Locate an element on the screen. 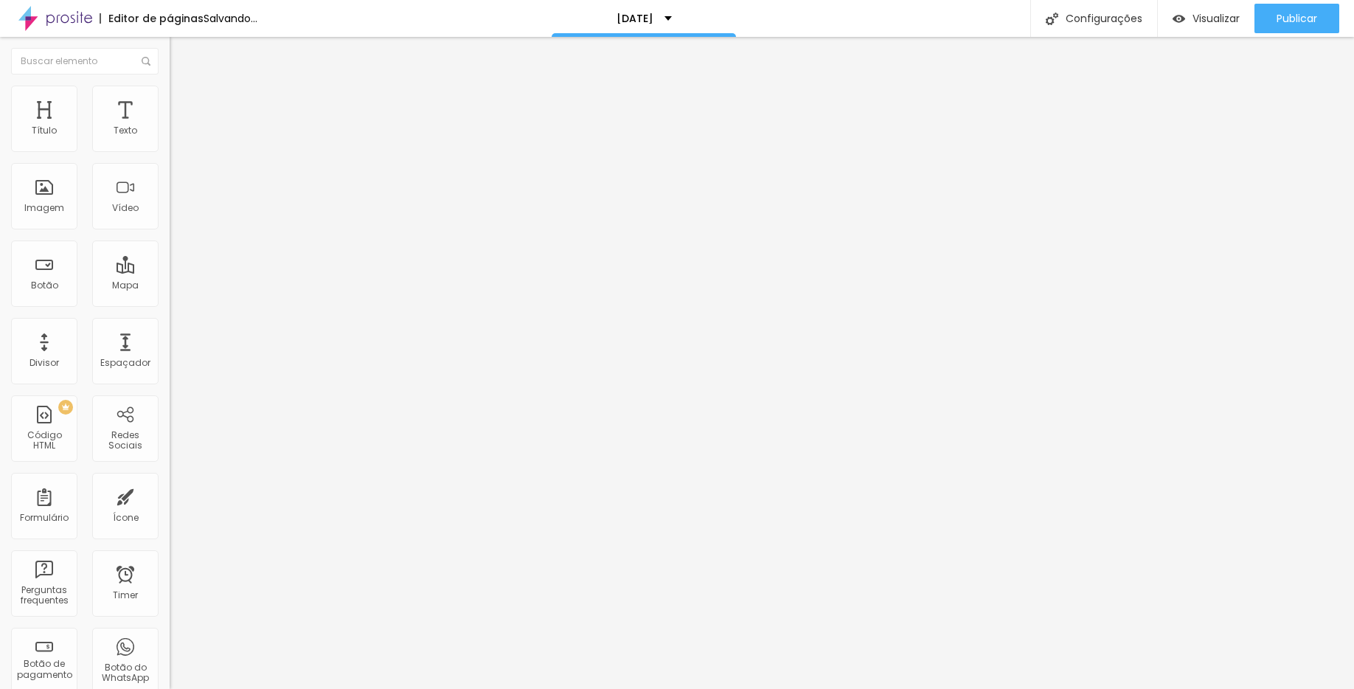 The height and width of the screenshot is (689, 1354). div: Vídeo is located at coordinates (125, 208).